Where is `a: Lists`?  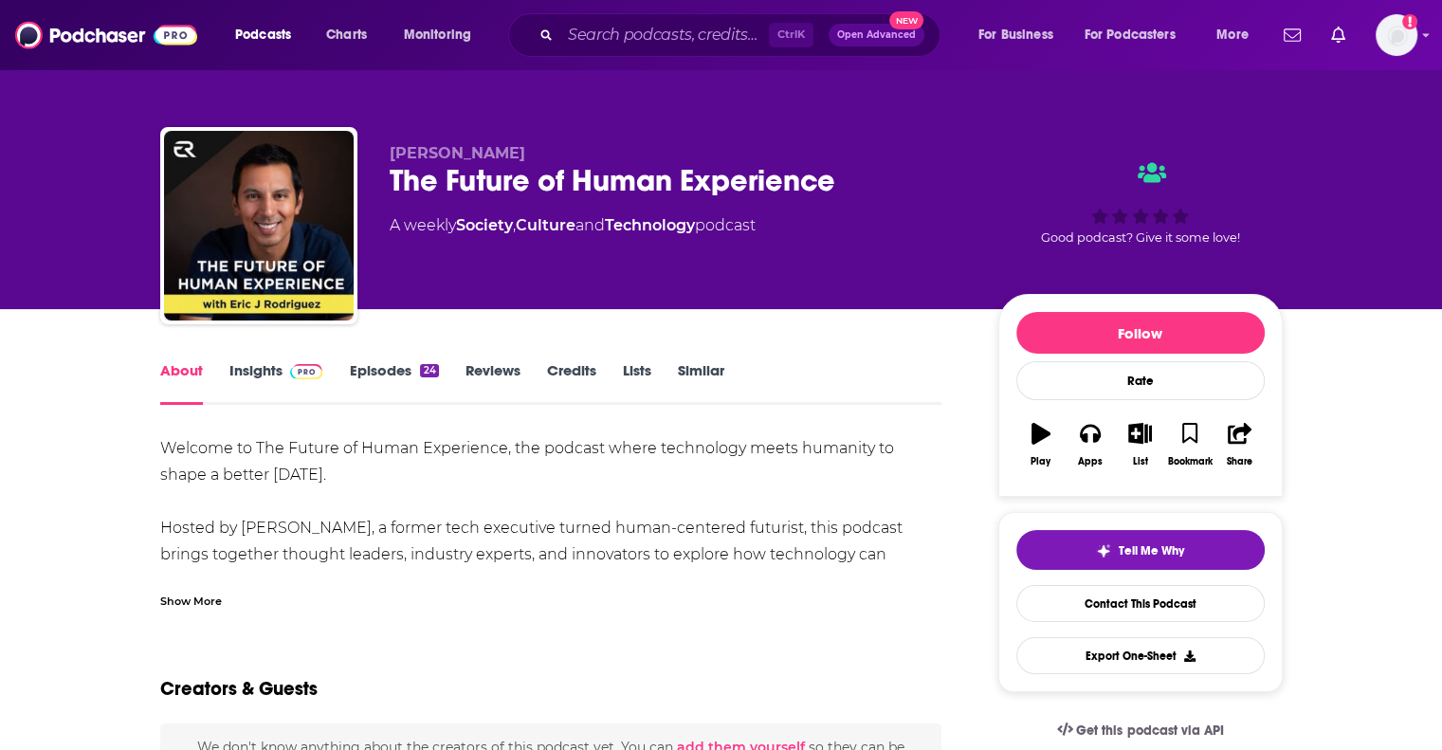 a: Lists is located at coordinates (637, 383).